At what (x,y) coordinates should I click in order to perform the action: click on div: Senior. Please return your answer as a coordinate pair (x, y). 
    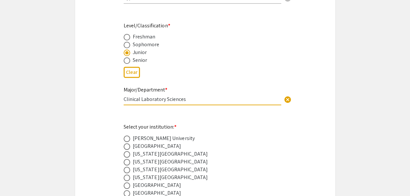
    Looking at the image, I should click on (140, 60).